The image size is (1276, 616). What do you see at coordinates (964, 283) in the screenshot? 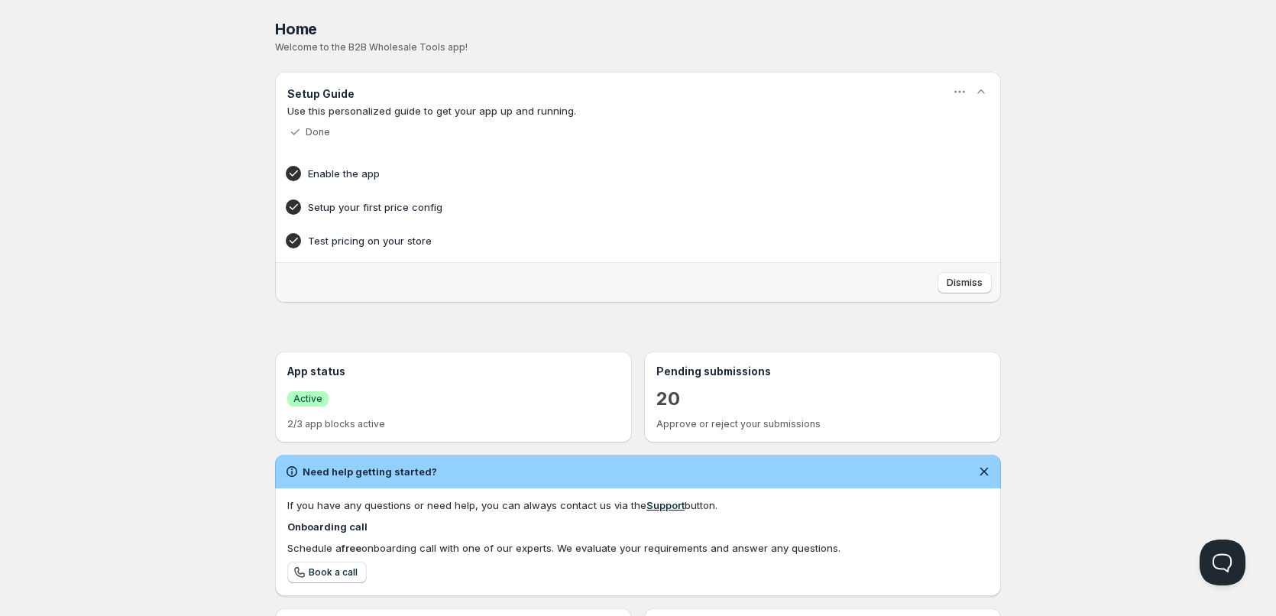
I see `button: Dismiss` at bounding box center [964, 283].